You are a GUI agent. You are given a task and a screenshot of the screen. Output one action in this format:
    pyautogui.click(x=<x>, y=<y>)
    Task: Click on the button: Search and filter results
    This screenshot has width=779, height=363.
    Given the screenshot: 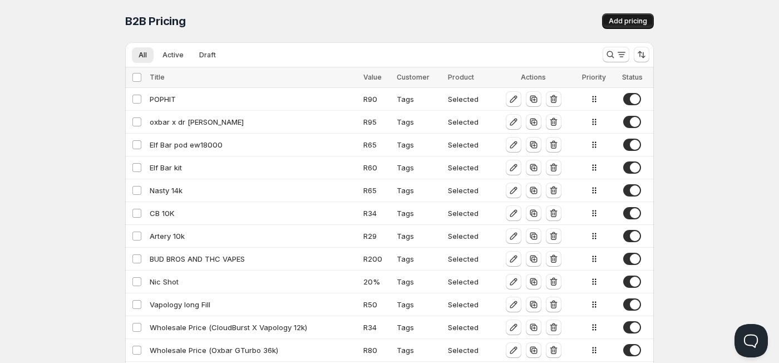 What is the action you would take?
    pyautogui.click(x=616, y=55)
    